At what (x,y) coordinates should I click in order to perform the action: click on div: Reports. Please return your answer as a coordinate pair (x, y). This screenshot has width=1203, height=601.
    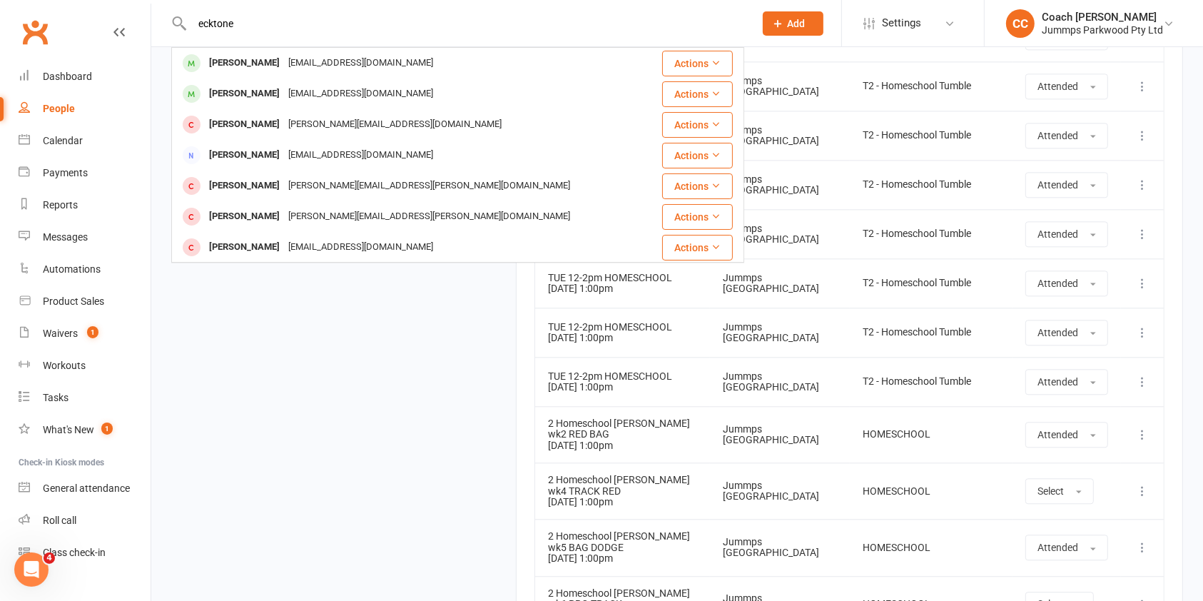
    Looking at the image, I should click on (60, 205).